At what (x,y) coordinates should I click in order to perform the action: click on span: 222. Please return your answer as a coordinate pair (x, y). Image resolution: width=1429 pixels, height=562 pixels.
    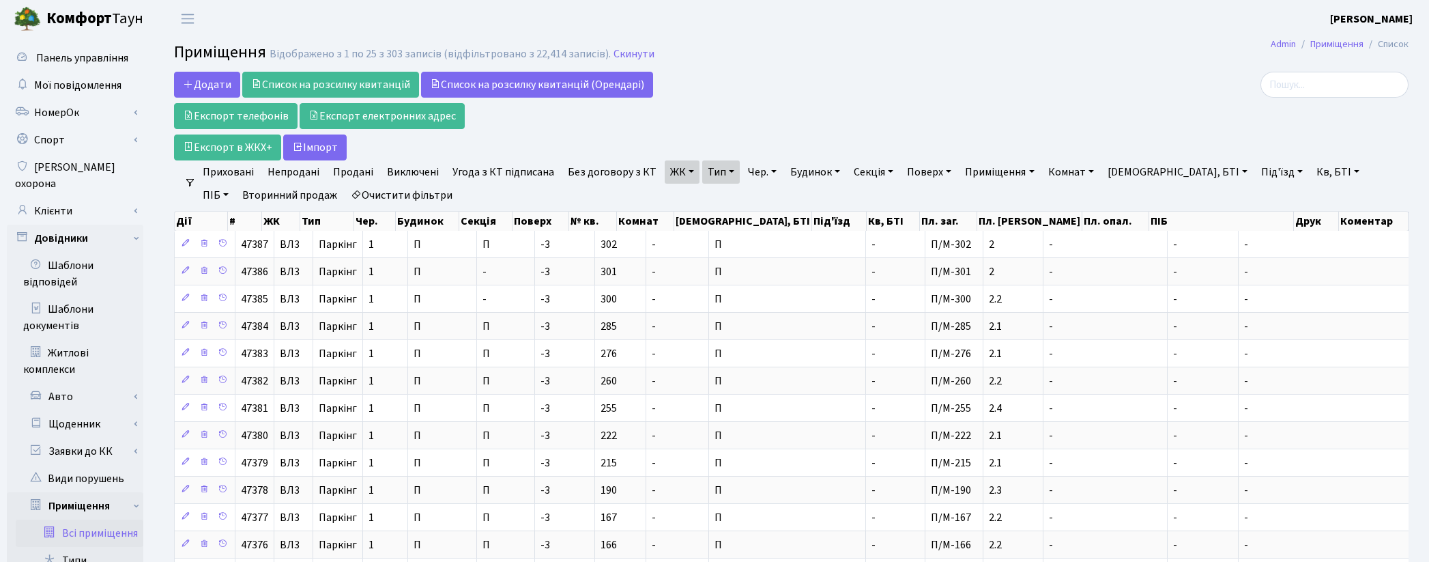
    Looking at the image, I should click on (609, 435).